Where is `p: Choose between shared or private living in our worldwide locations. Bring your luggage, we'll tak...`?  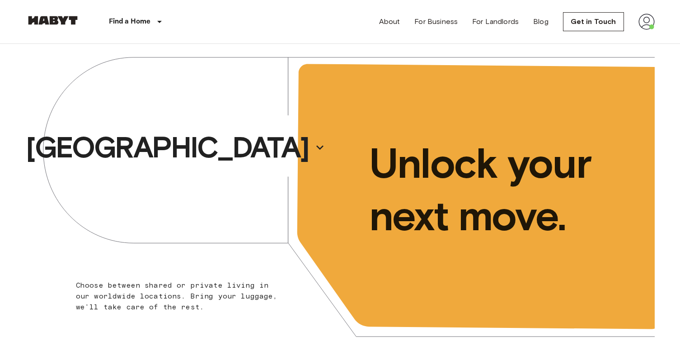
p: Choose between shared or private living in our worldwide locations. Bring your luggage, we'll tak... is located at coordinates (179, 296).